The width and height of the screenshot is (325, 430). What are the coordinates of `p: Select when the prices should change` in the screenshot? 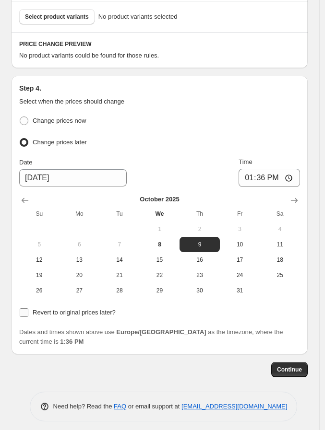 It's located at (159, 102).